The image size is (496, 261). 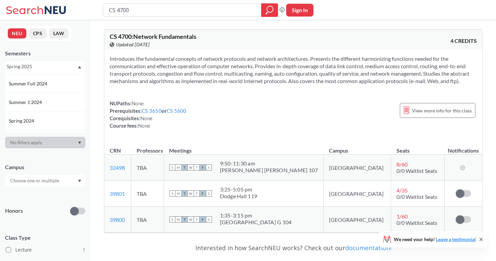 I want to click on span: 8 / 60, so click(x=402, y=164).